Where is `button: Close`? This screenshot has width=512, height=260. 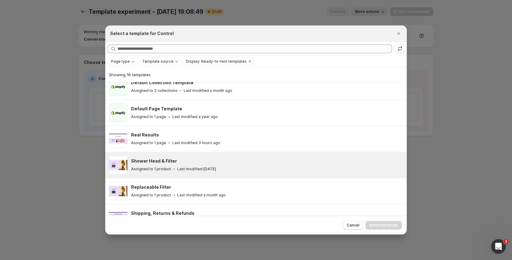
button: Close is located at coordinates (398, 34).